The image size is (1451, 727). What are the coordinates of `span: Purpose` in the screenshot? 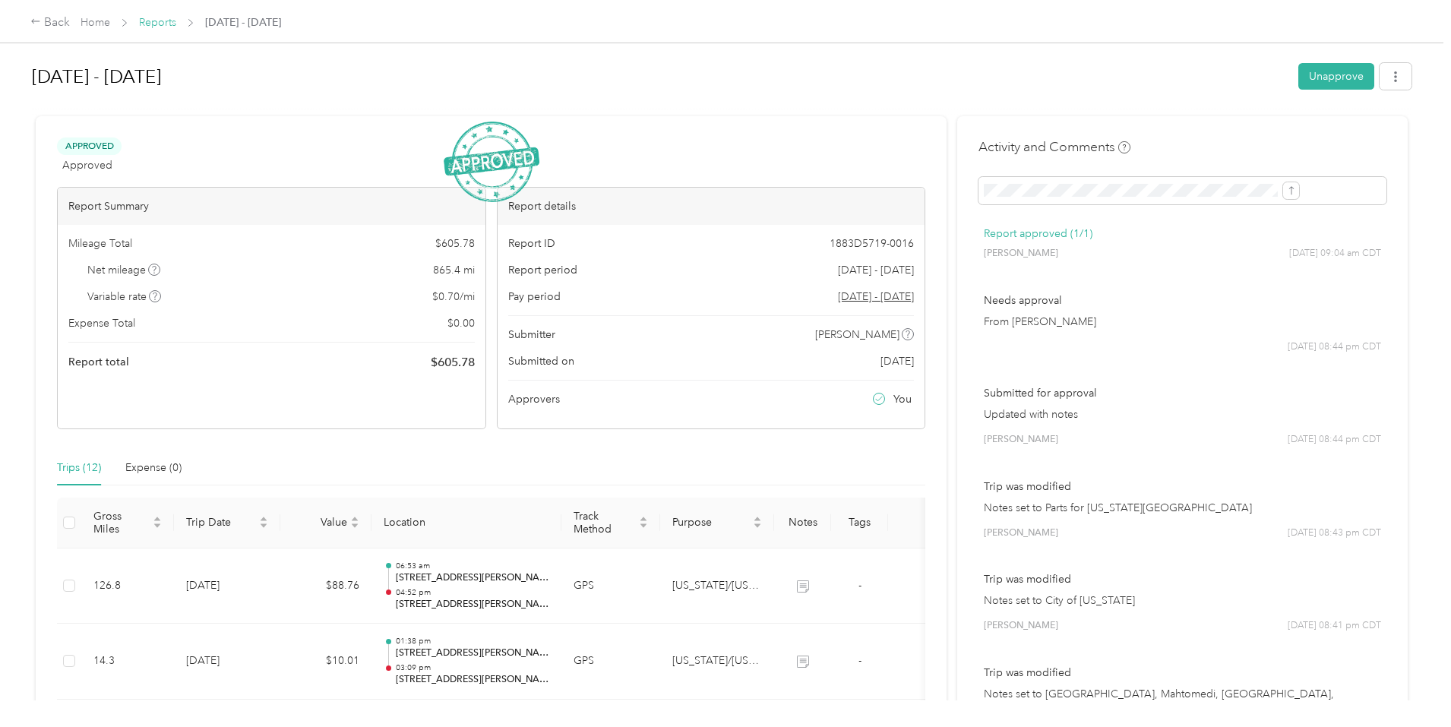 It's located at (711, 522).